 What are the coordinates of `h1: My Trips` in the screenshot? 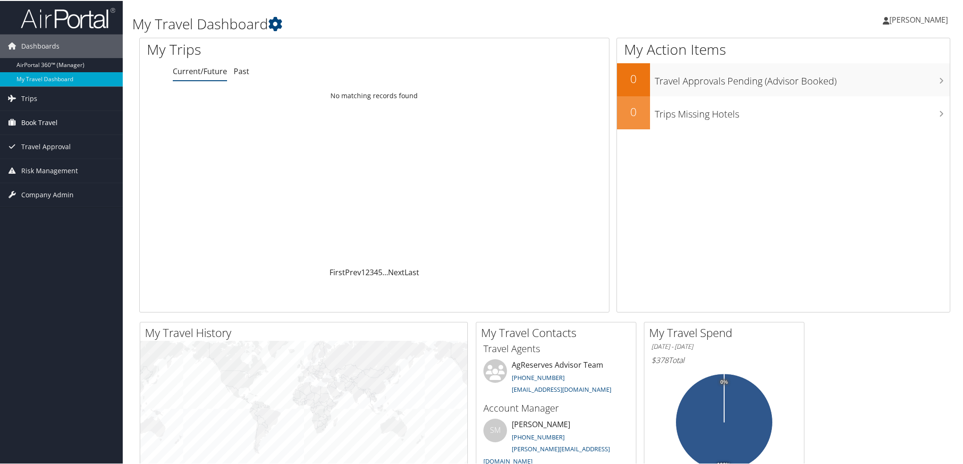 It's located at (277, 49).